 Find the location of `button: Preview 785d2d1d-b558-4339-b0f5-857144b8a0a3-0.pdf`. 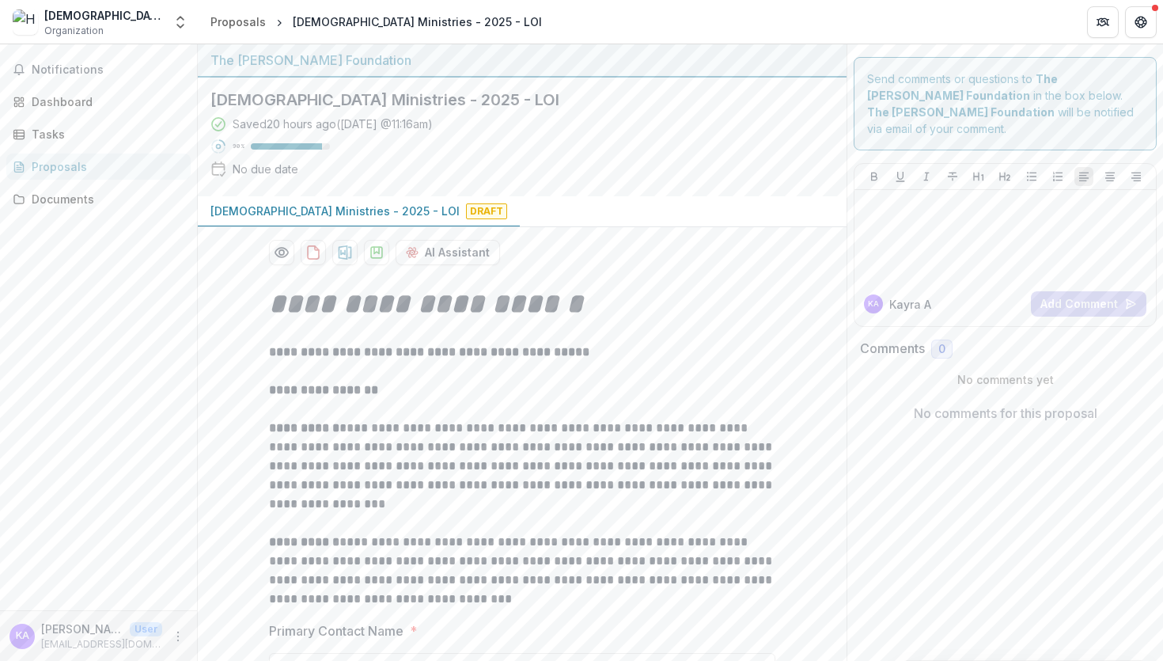

button: Preview 785d2d1d-b558-4339-b0f5-857144b8a0a3-0.pdf is located at coordinates (282, 252).